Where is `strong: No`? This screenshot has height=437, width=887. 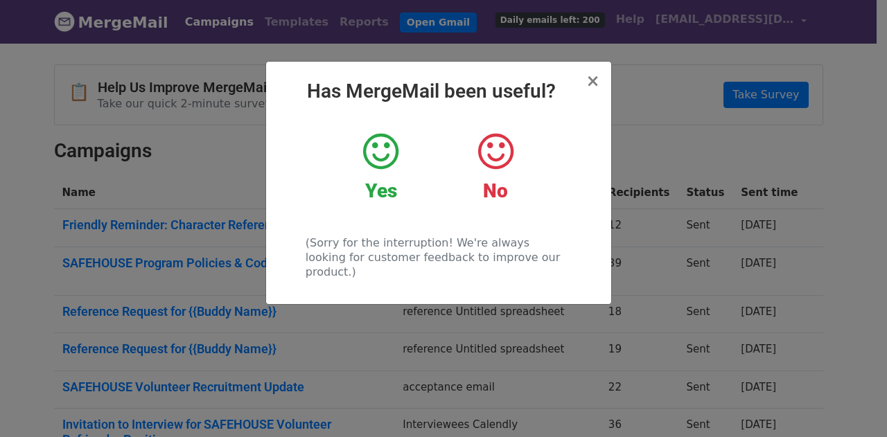 strong: No is located at coordinates (496, 191).